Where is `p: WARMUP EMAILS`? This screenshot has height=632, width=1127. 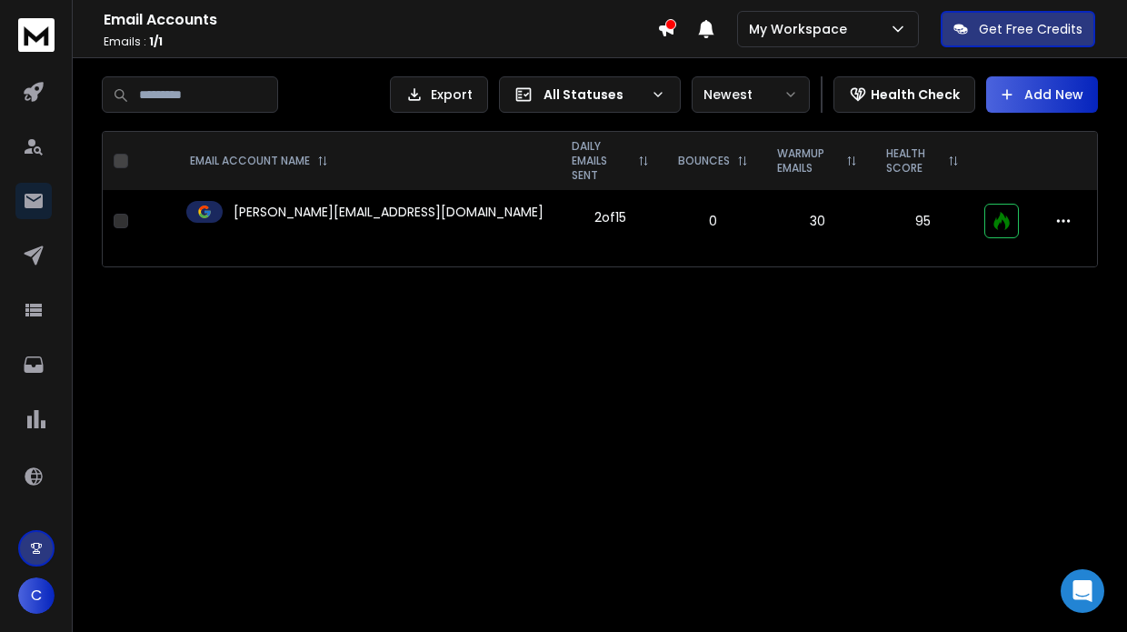
p: WARMUP EMAILS is located at coordinates (808, 161).